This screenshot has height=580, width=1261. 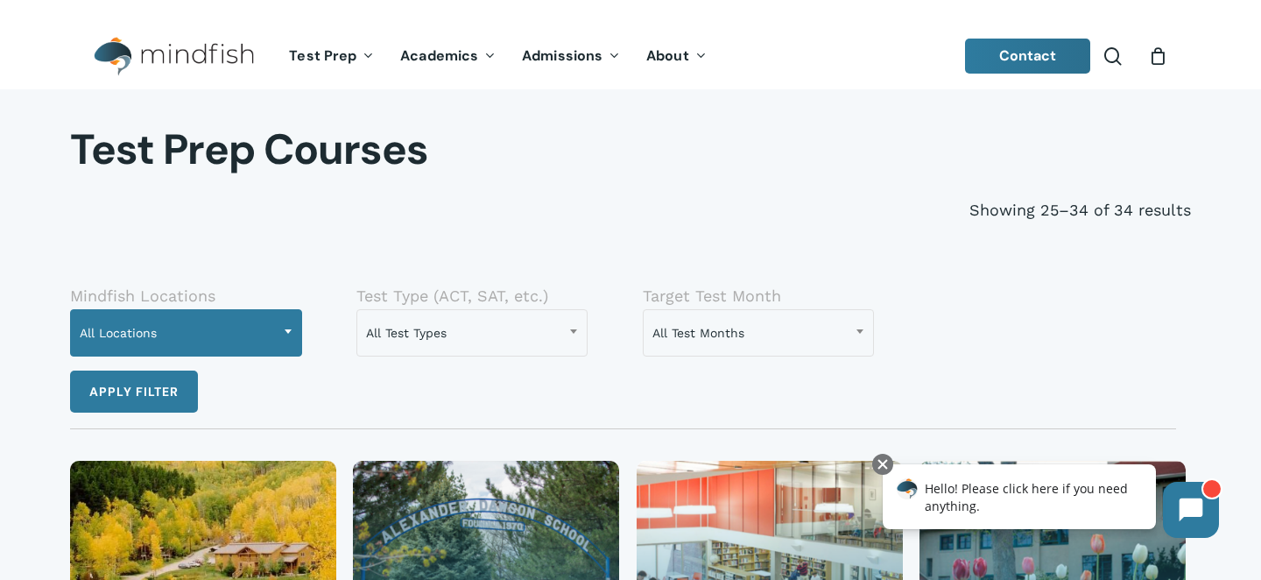 I want to click on a: Academics, so click(x=447, y=56).